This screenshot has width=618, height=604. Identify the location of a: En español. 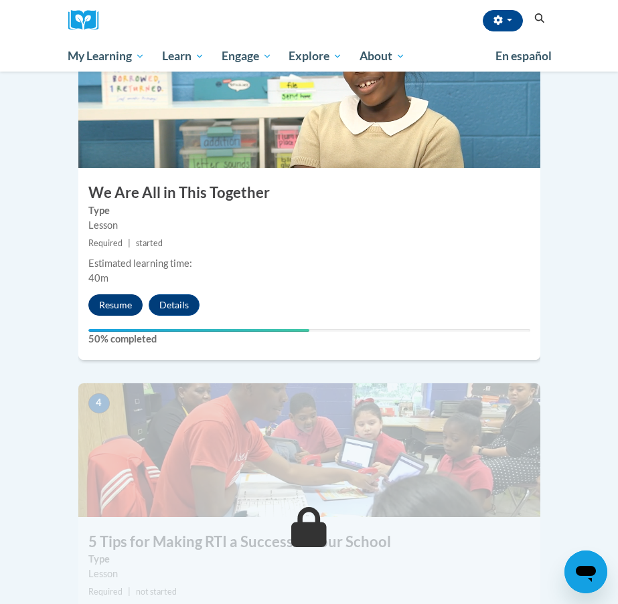
(523, 56).